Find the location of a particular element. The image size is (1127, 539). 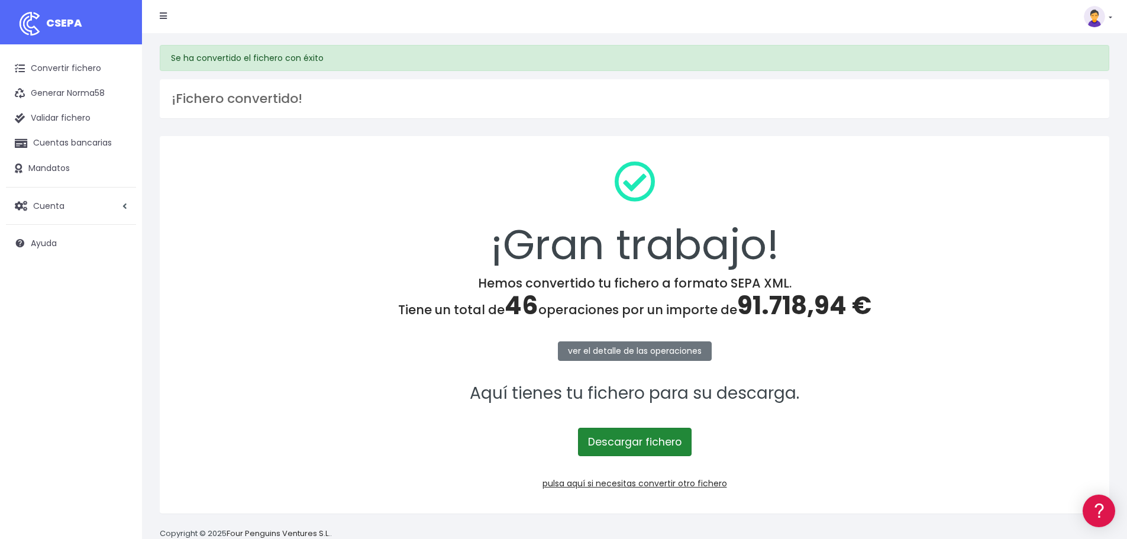

a: Videotutoriales is located at coordinates (118, 195).